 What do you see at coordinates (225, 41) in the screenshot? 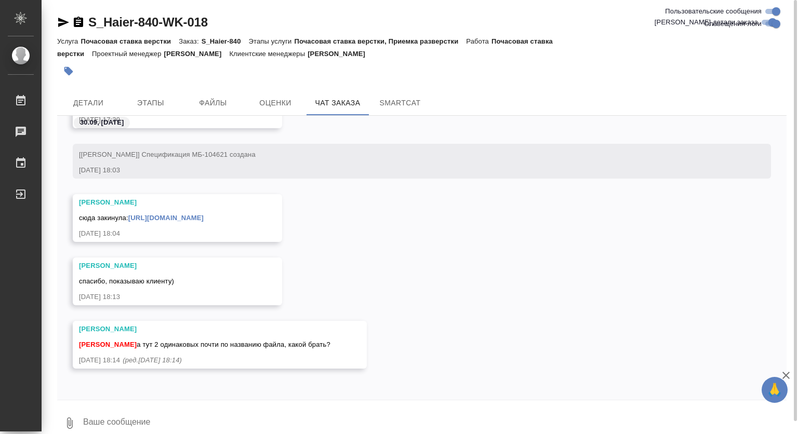
I see `p: S_Haier-840` at bounding box center [225, 41].